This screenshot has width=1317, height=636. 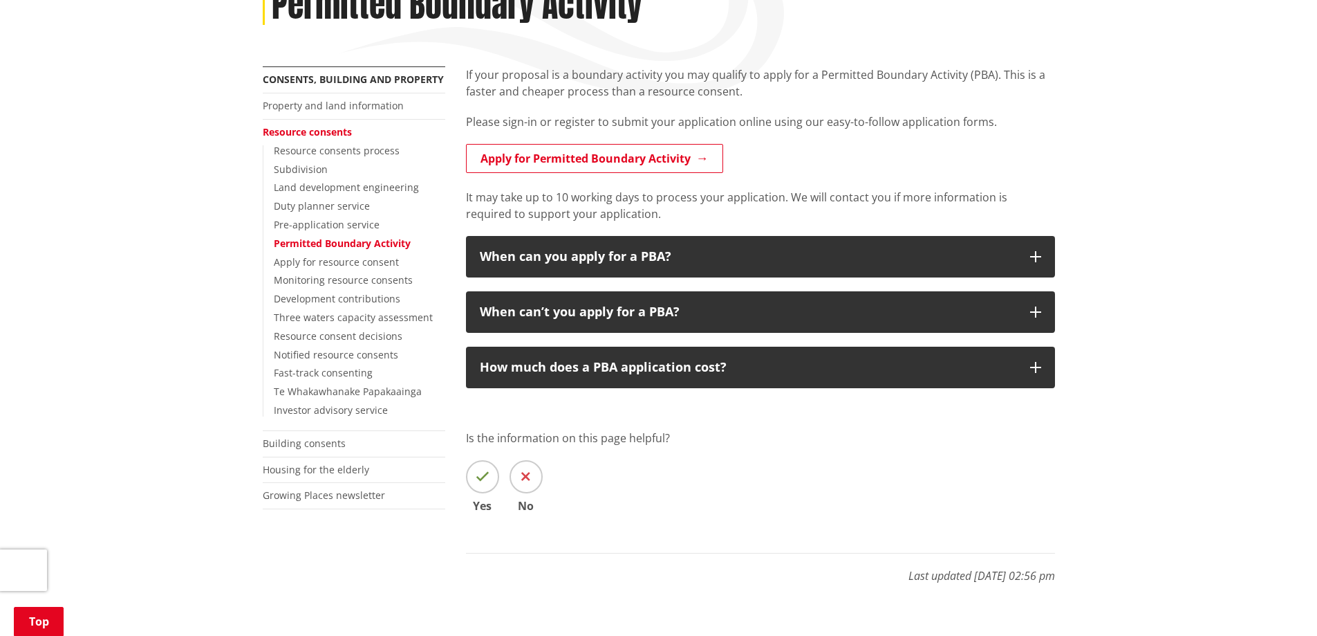 I want to click on a: Resource consent decisions, so click(x=338, y=335).